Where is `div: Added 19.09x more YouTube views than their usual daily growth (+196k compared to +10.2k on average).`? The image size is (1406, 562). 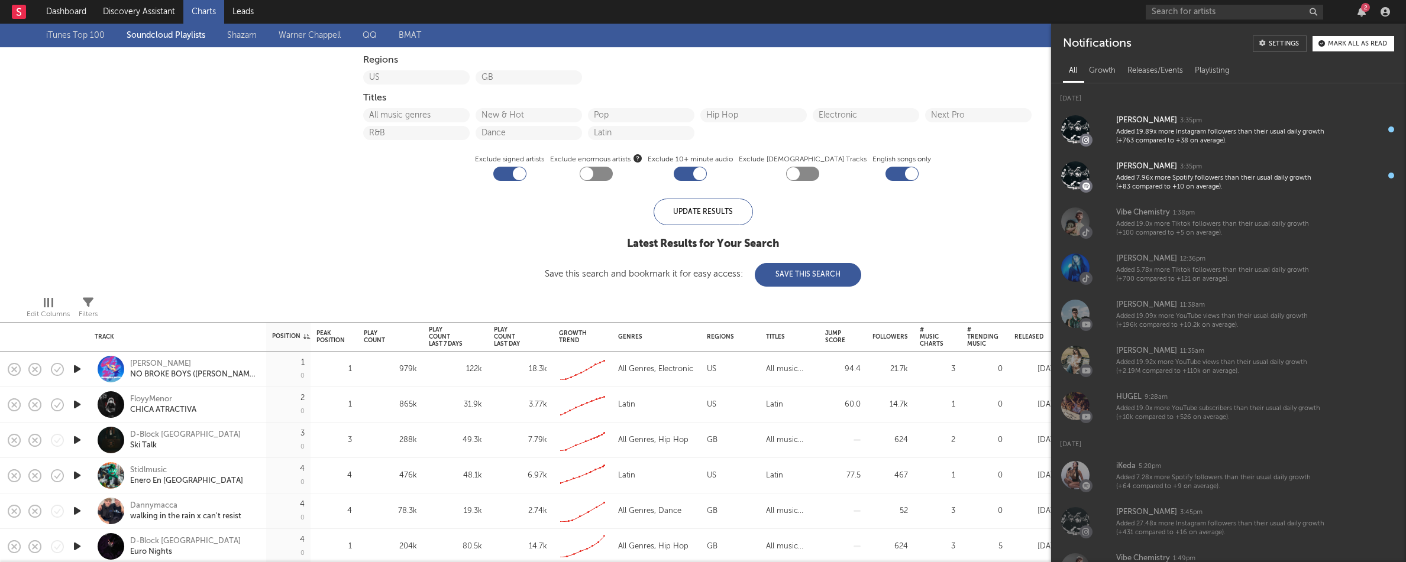
div: Added 19.09x more YouTube views than their usual daily growth (+196k compared to +10.2k on average). is located at coordinates (1220, 321).